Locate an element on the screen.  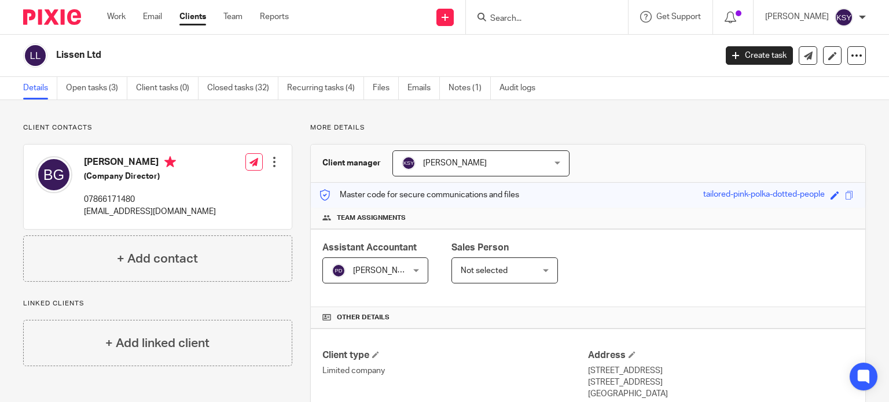
h4: Client type is located at coordinates (455, 355).